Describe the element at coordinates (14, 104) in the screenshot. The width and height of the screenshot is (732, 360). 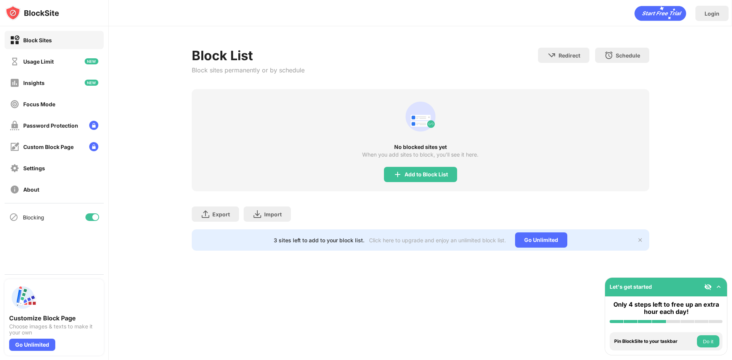
I see `img: focus-off.svg` at that location.